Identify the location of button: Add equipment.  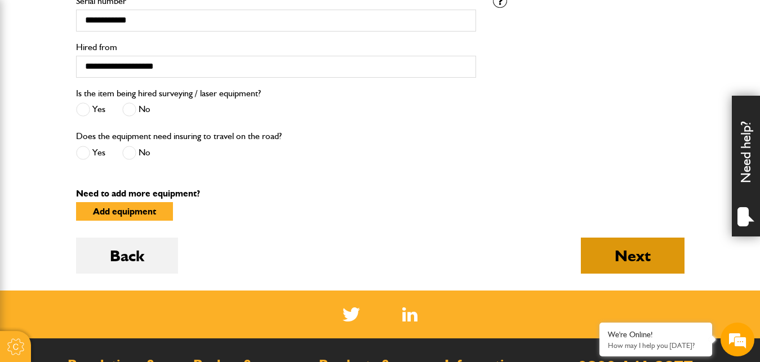
(125, 211).